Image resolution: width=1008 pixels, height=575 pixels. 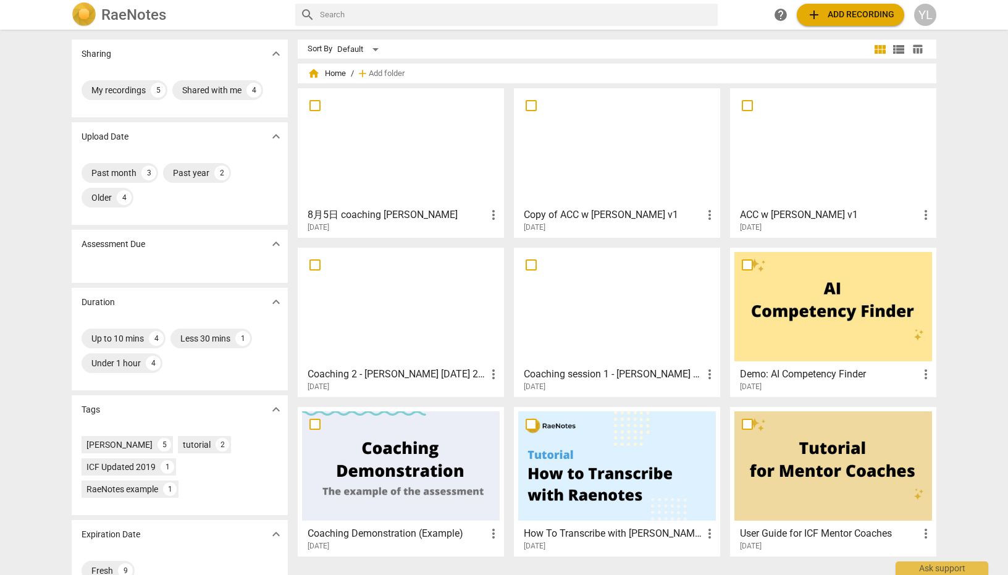 What do you see at coordinates (925, 15) in the screenshot?
I see `button: YL` at bounding box center [925, 15].